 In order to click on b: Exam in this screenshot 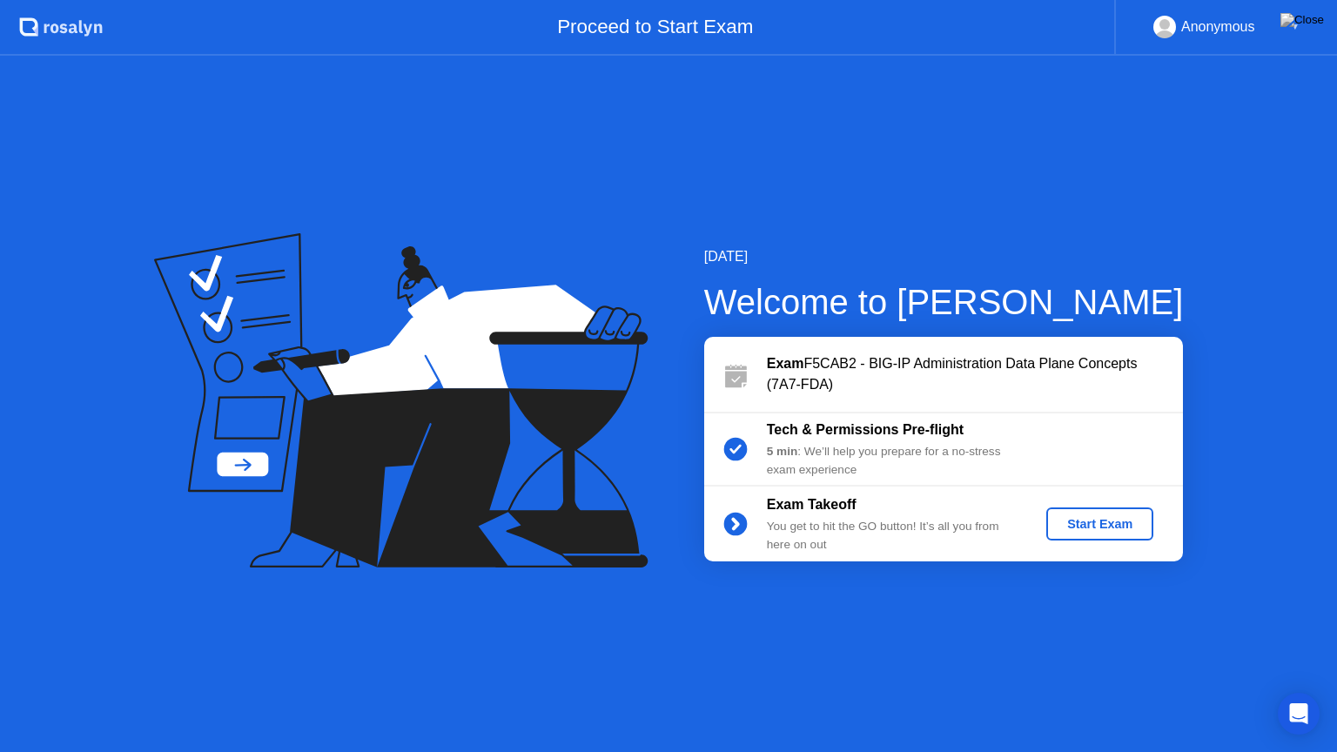, I will do `click(785, 363)`.